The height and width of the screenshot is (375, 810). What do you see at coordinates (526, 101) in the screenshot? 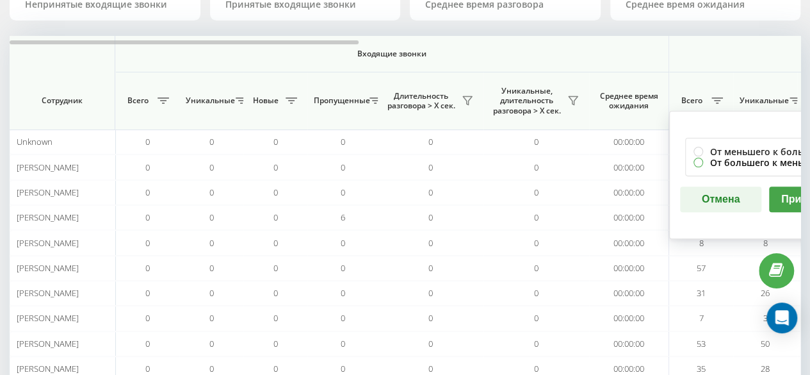
I see `span: Уникальные, длительность разговора > Х сек.` at bounding box center [526, 101].